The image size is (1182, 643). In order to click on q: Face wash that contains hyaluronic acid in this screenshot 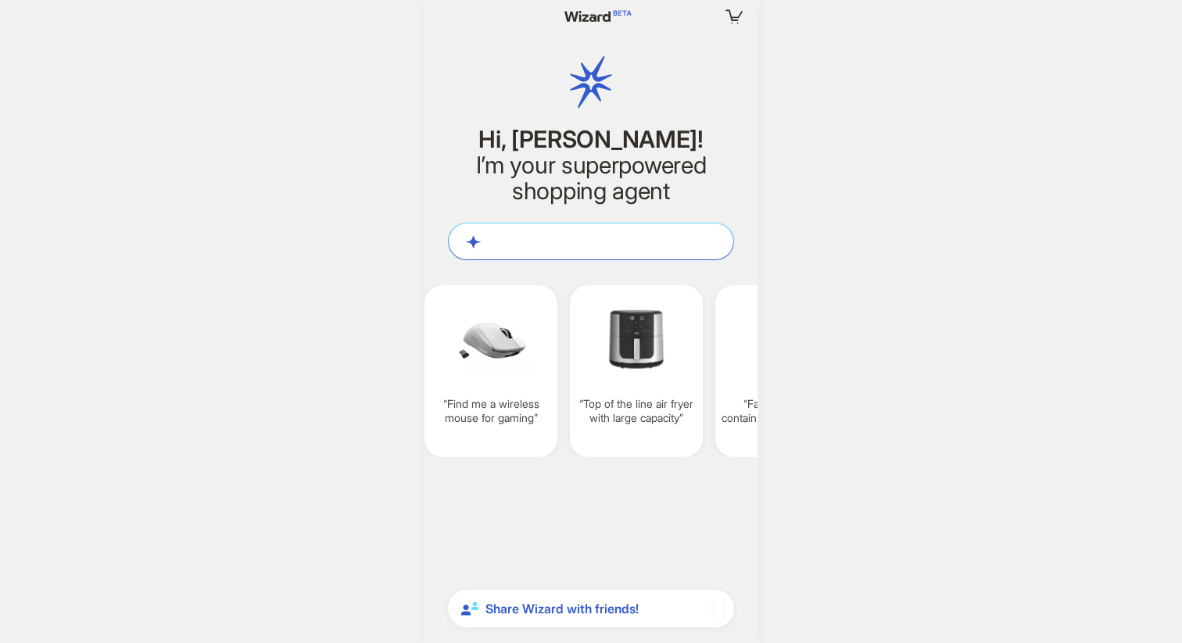, I will do `click(782, 411)`.